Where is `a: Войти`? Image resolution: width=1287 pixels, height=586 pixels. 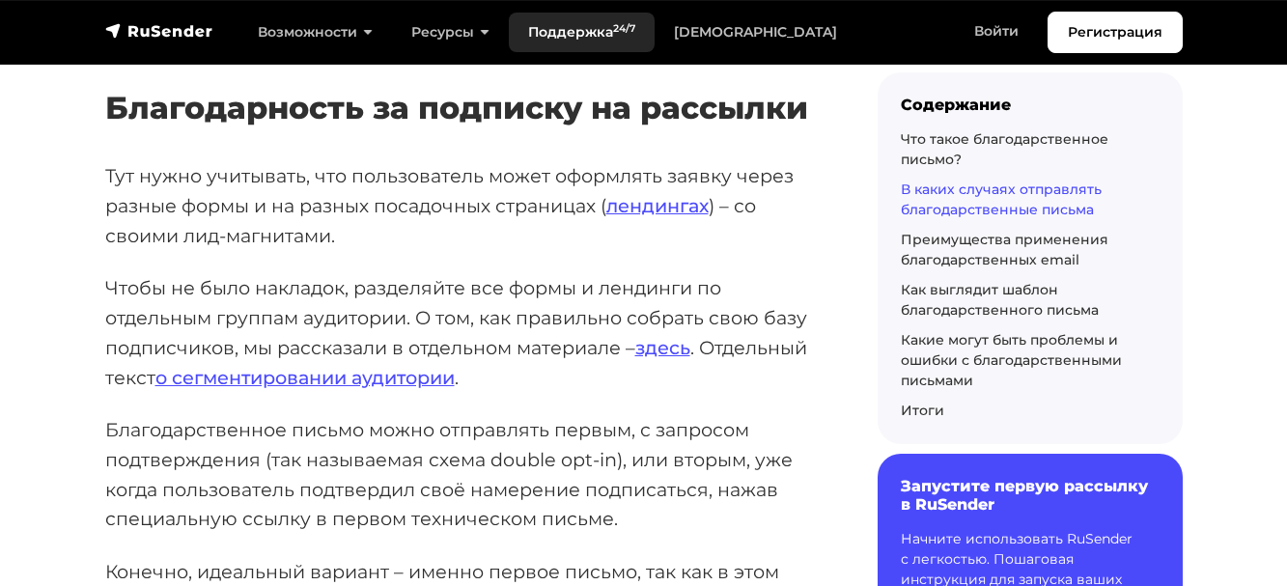 a: Войти is located at coordinates (996, 31).